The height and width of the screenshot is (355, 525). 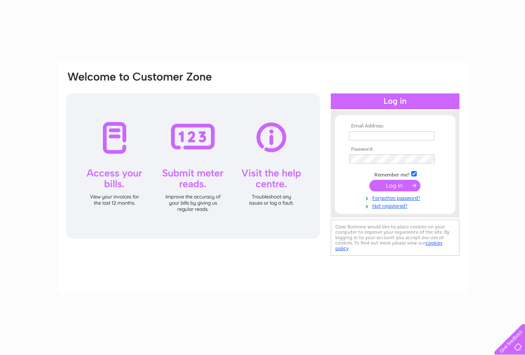 What do you see at coordinates (389, 245) in the screenshot?
I see `a: cookies policy` at bounding box center [389, 245].